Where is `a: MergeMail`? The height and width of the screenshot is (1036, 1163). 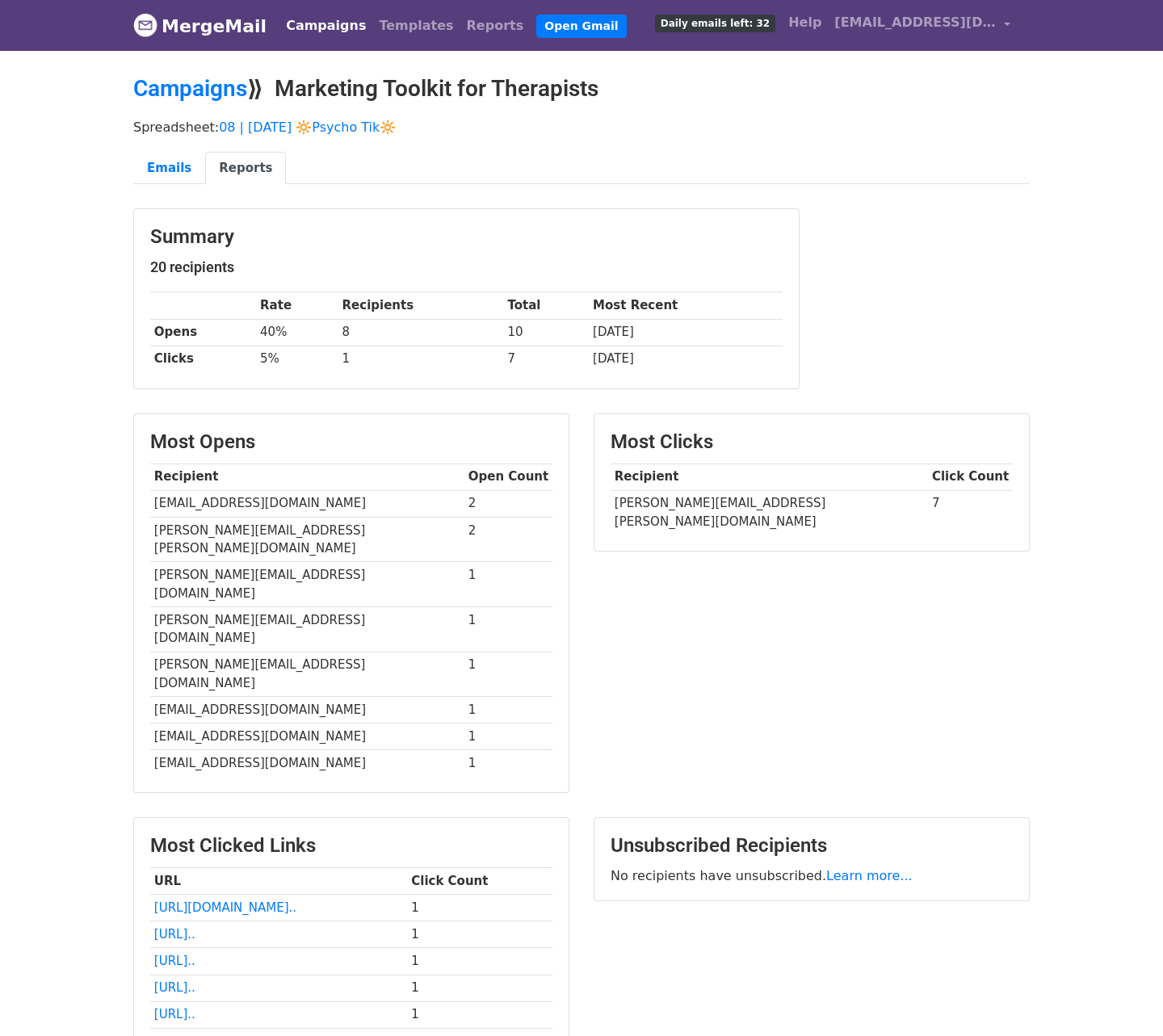
a: MergeMail is located at coordinates (200, 26).